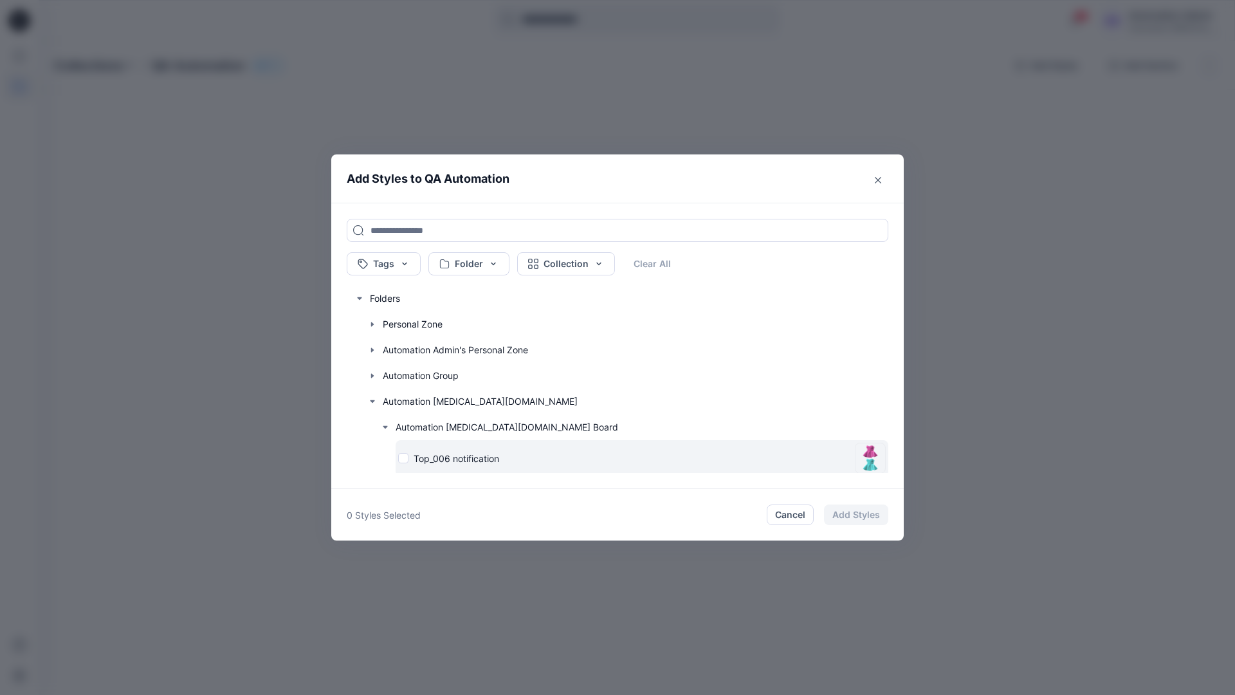 This screenshot has width=1235, height=695. What do you see at coordinates (384, 264) in the screenshot?
I see `button: Tags` at bounding box center [384, 264].